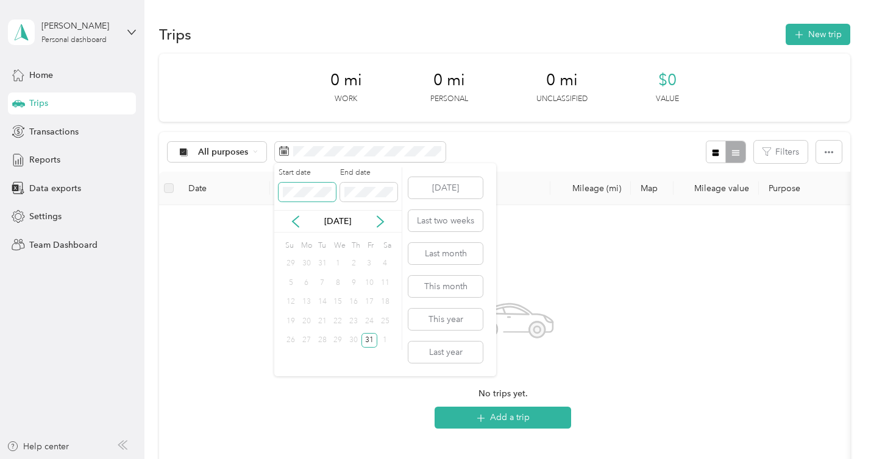 Image resolution: width=871 pixels, height=459 pixels. Describe the element at coordinates (291, 341) in the screenshot. I see `div: 26` at that location.